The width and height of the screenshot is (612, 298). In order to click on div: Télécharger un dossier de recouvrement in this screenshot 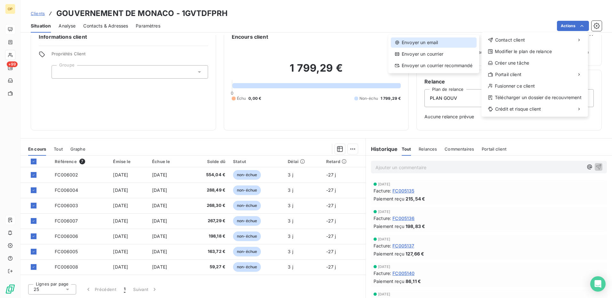, I will do `click(535, 98)`.